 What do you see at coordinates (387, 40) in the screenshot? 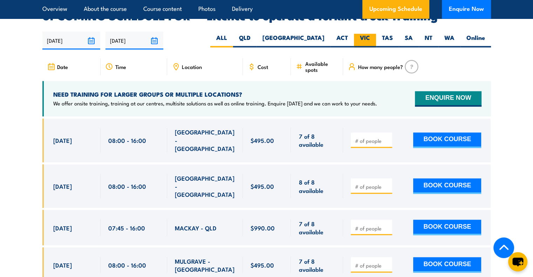
I see `label: TAS` at bounding box center [387, 40].